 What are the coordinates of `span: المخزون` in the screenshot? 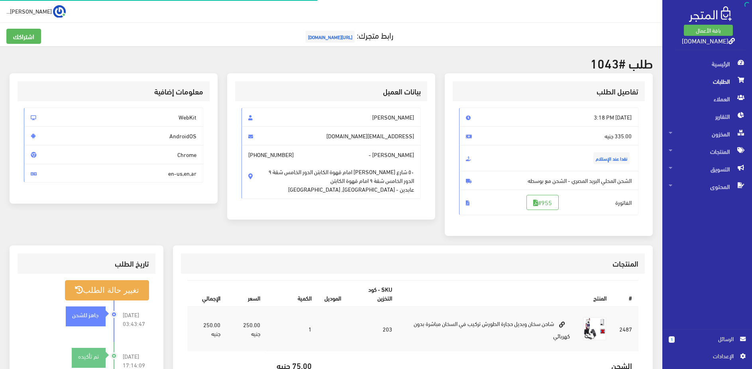 It's located at (707, 134).